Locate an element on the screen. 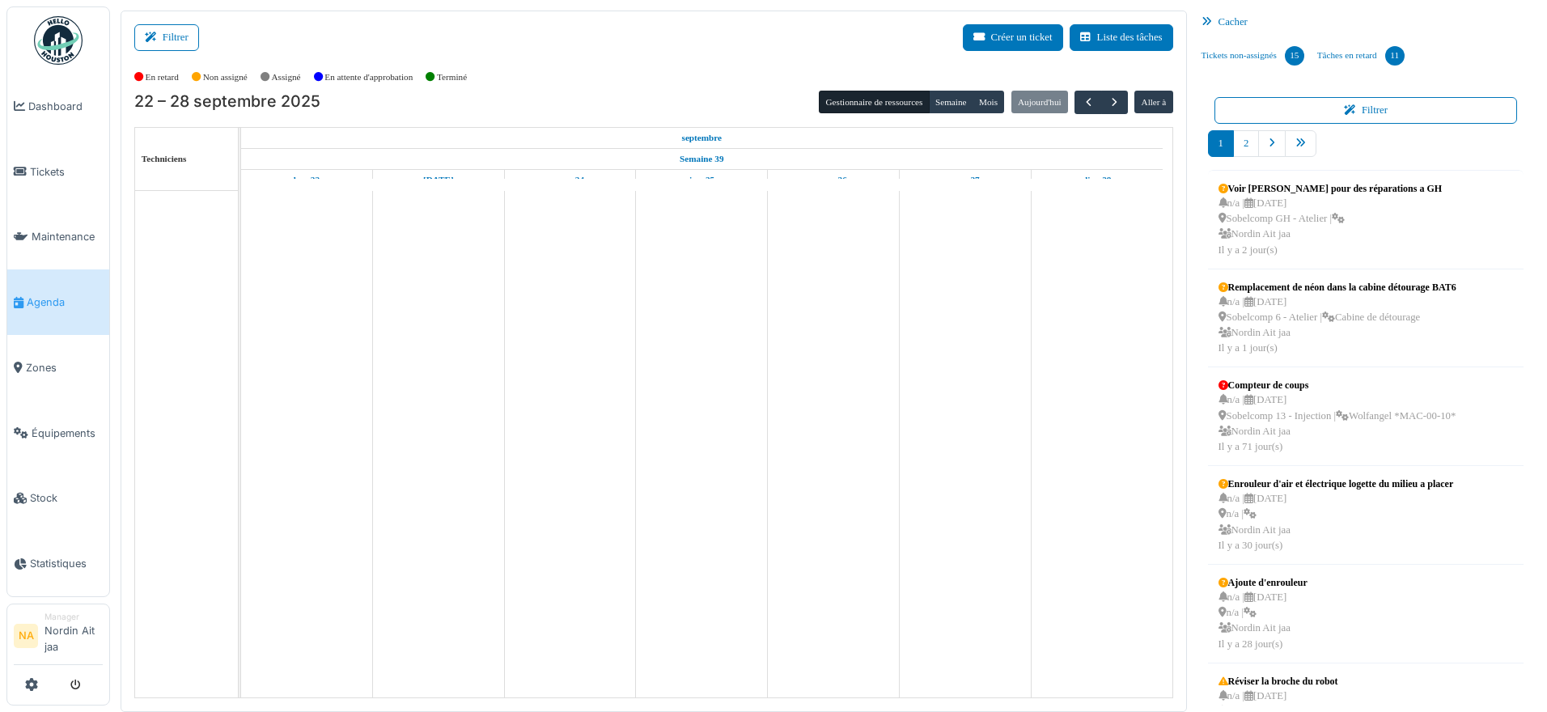 This screenshot has width=1547, height=712. a: Tickets non-assignés is located at coordinates (1252, 56).